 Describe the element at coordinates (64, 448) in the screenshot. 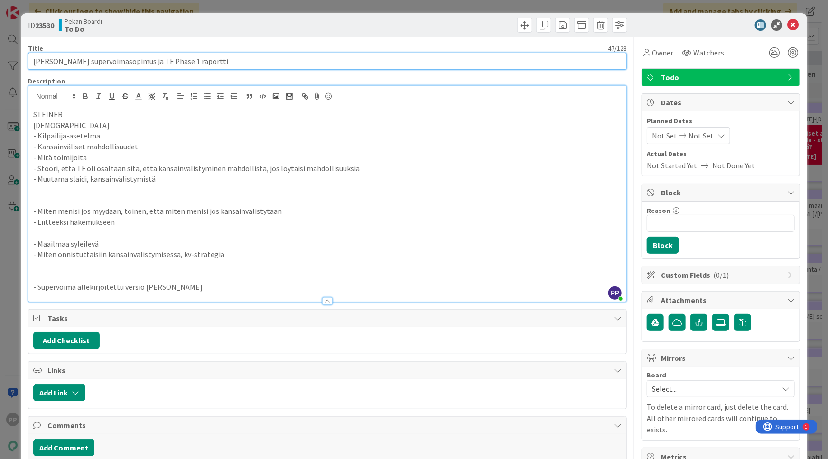

I see `button: Add Comment` at that location.